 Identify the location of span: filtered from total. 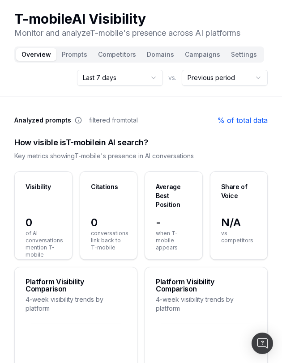
(113, 120).